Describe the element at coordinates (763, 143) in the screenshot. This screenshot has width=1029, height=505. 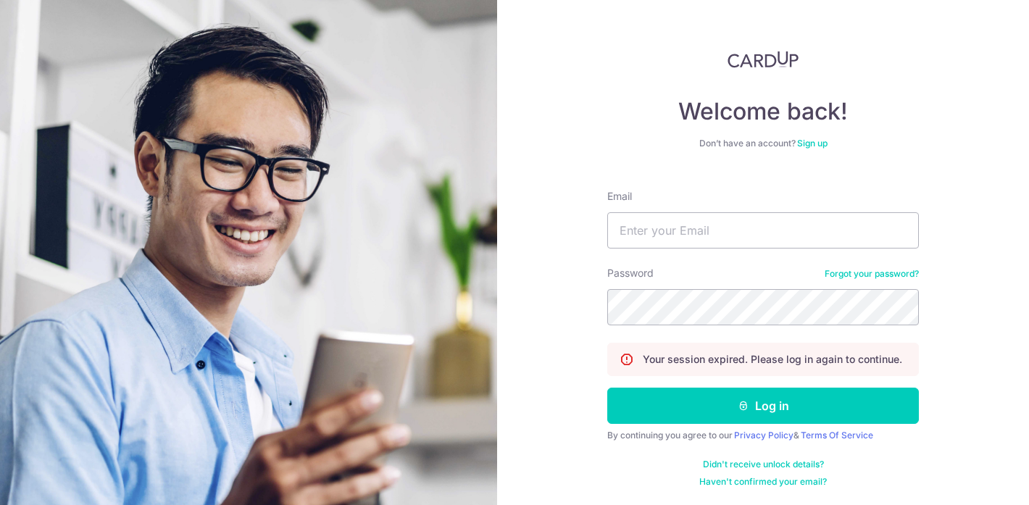
I see `div: Don’t have an account?` at that location.